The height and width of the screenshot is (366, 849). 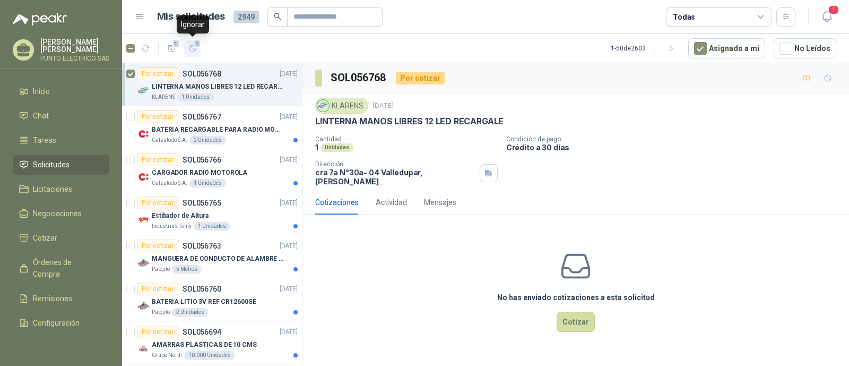 What do you see at coordinates (45, 140) in the screenshot?
I see `span: Tareas` at bounding box center [45, 140].